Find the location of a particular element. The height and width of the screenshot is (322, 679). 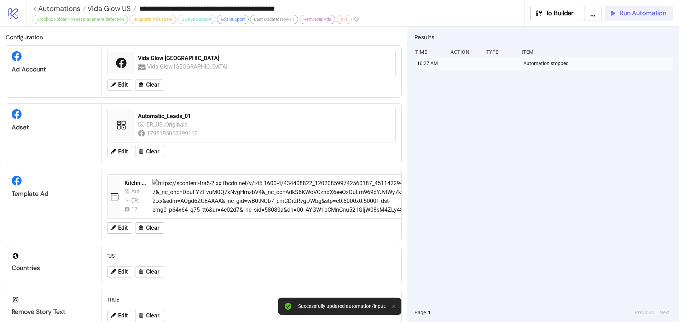

div: Adset is located at coordinates (53, 127).